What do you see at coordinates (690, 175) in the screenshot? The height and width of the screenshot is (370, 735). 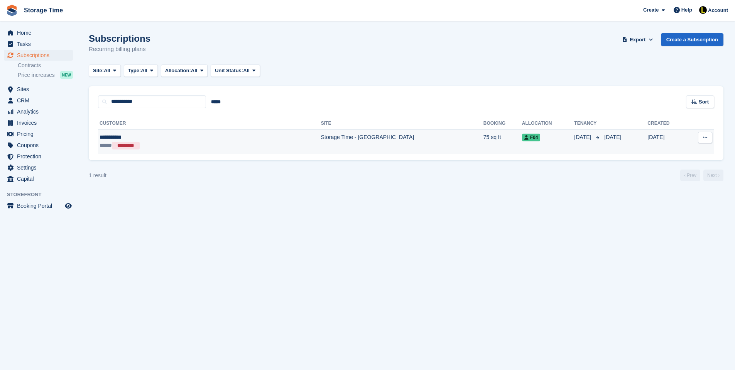 I see `a: Previous` at bounding box center [690, 175].